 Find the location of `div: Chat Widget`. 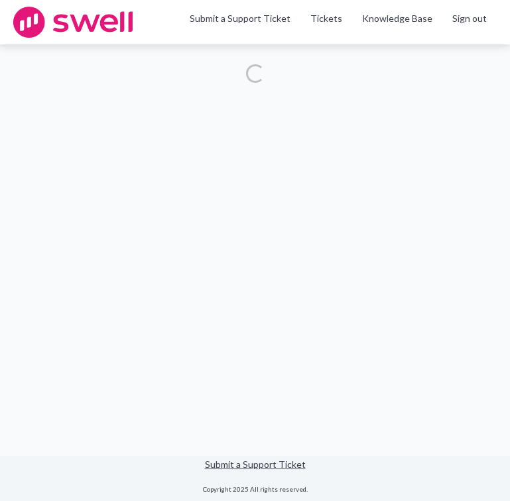

div: Chat Widget is located at coordinates (477, 469).